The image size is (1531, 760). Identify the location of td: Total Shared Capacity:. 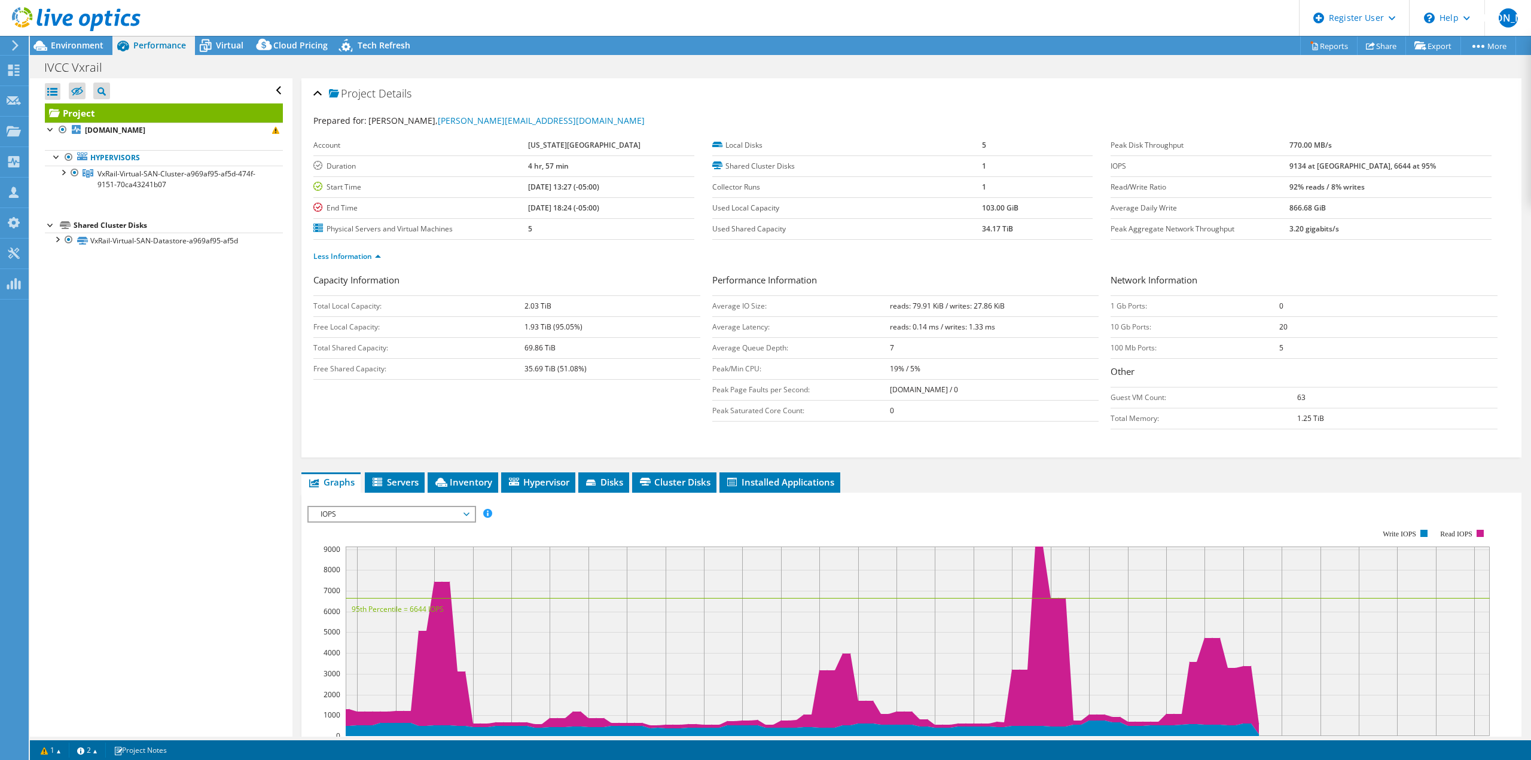
(419, 347).